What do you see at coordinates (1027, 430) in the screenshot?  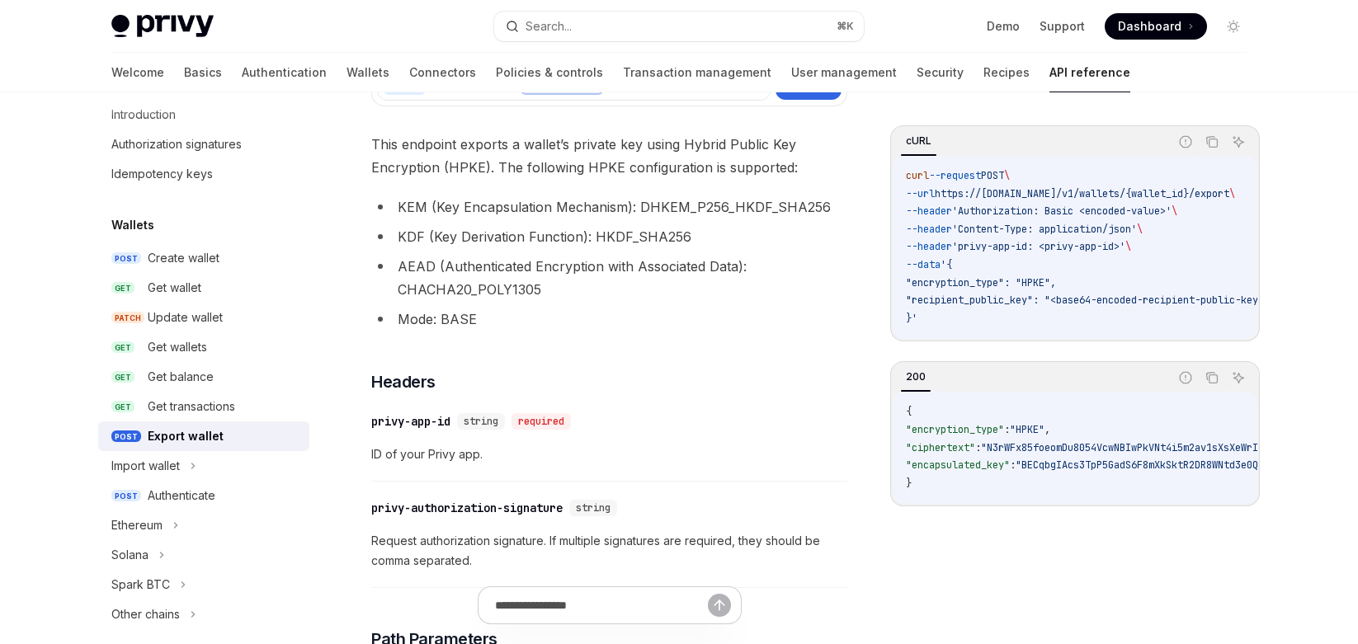 I see `span: "HPKE"` at bounding box center [1027, 430].